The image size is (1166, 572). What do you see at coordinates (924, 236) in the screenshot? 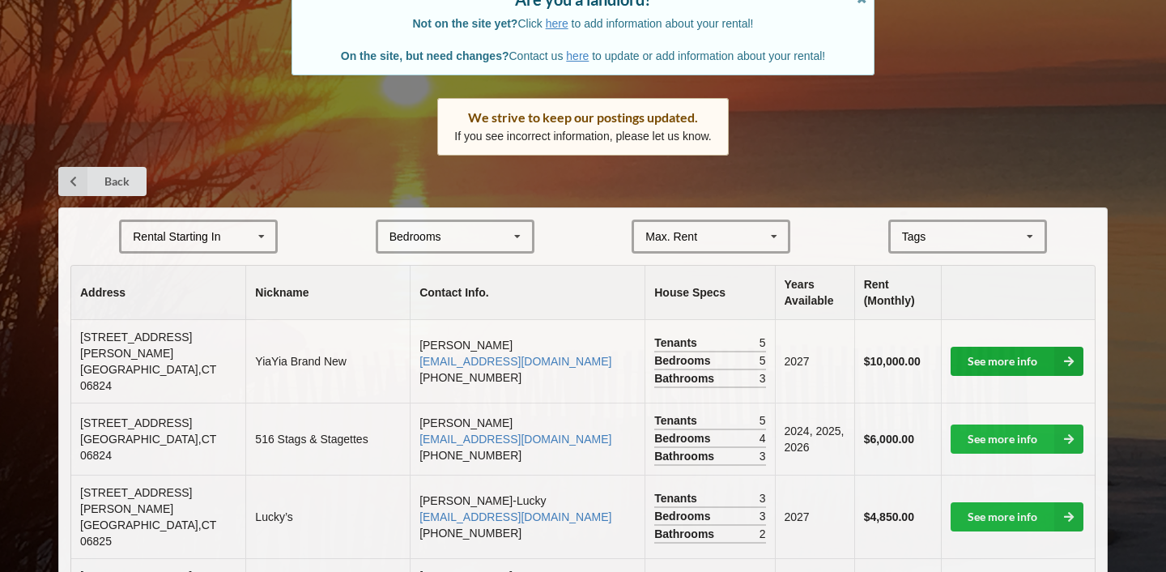
I see `div: Tags` at bounding box center [924, 236].